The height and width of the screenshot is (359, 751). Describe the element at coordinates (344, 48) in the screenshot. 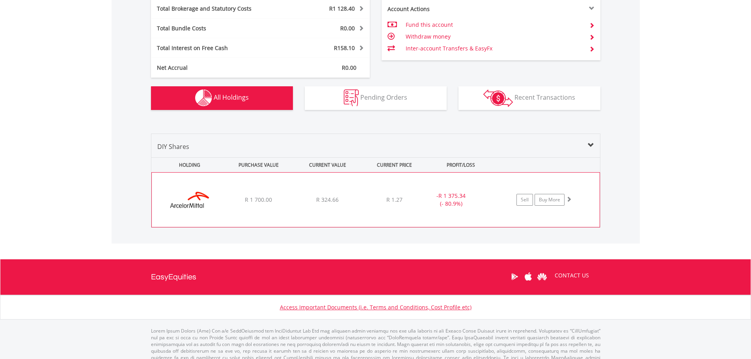

I see `span: R158.10` at that location.